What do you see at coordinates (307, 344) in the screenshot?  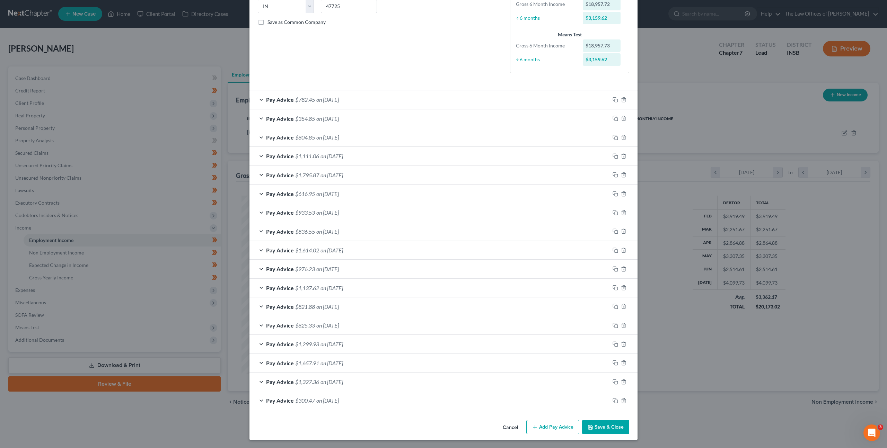 I see `span: $1,299.93` at bounding box center [307, 344].